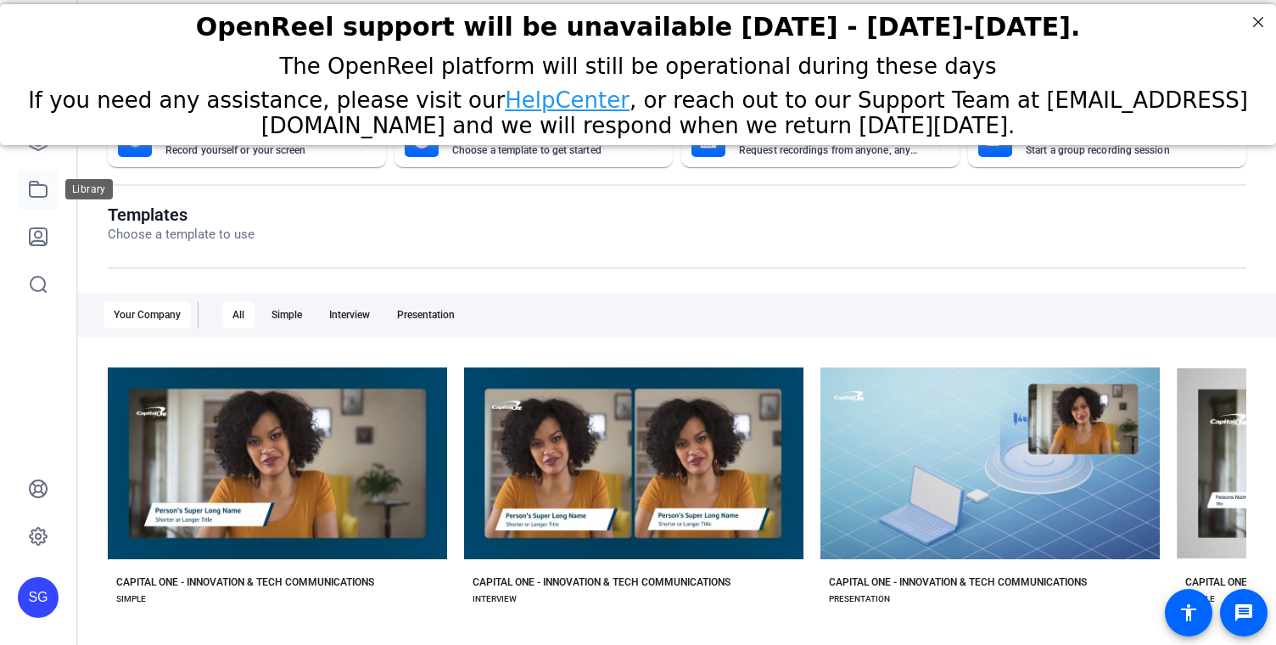 The width and height of the screenshot is (1276, 645). Describe the element at coordinates (89, 189) in the screenshot. I see `div: Library` at that location.